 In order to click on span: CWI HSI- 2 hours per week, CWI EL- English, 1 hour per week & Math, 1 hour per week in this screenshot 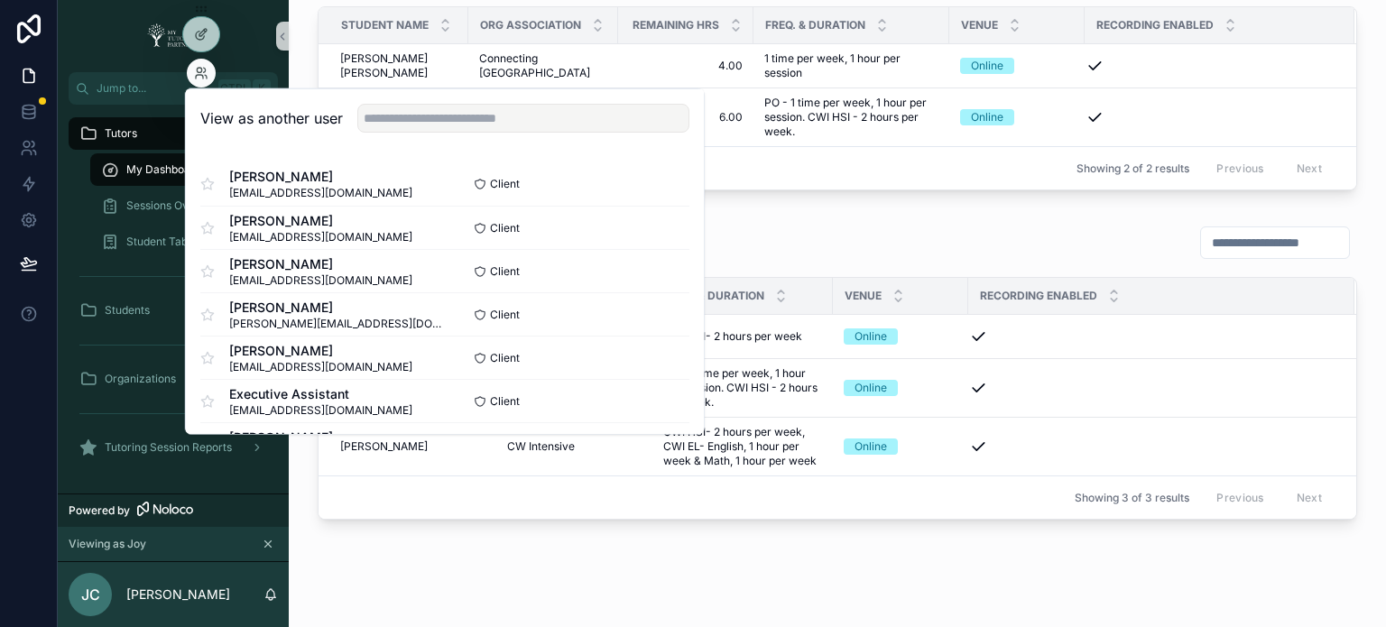, I will do `click(743, 447)`.